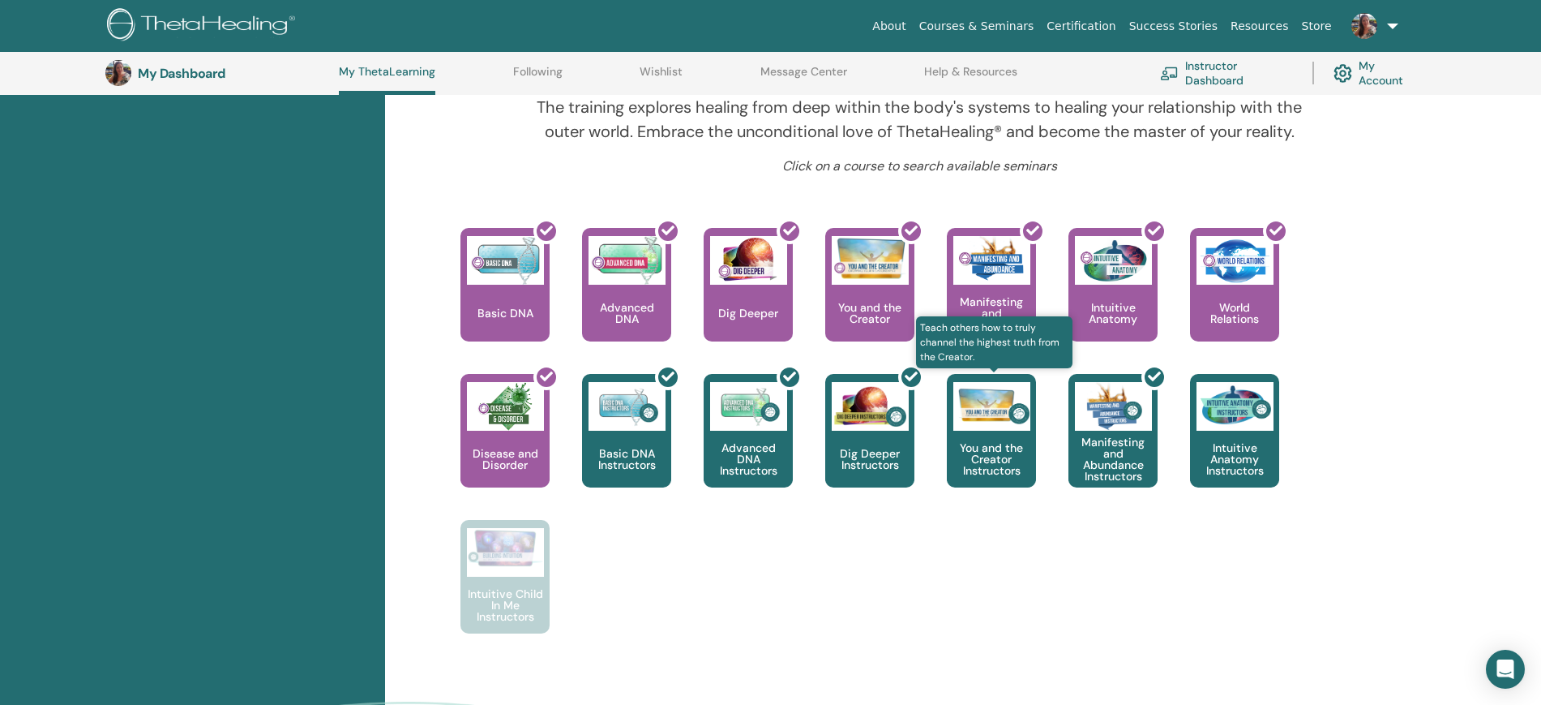  What do you see at coordinates (627, 447) in the screenshot?
I see `a: Basic DNA Instructors Basic DNA Instructors` at bounding box center [627, 447].